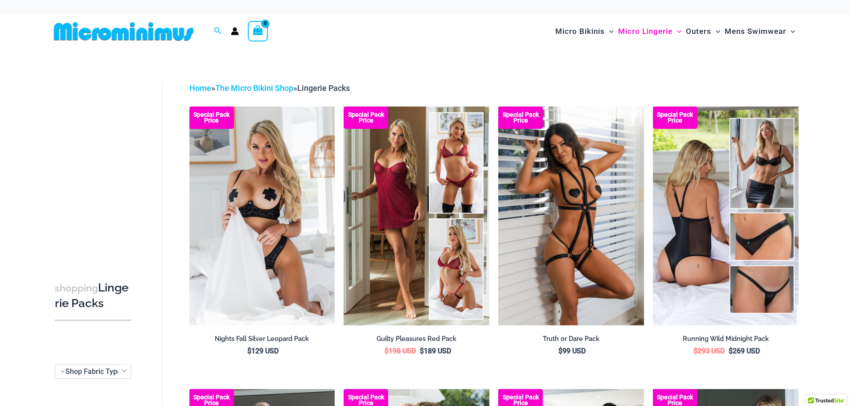  Describe the element at coordinates (235, 31) in the screenshot. I see `a: Account icon link` at that location.